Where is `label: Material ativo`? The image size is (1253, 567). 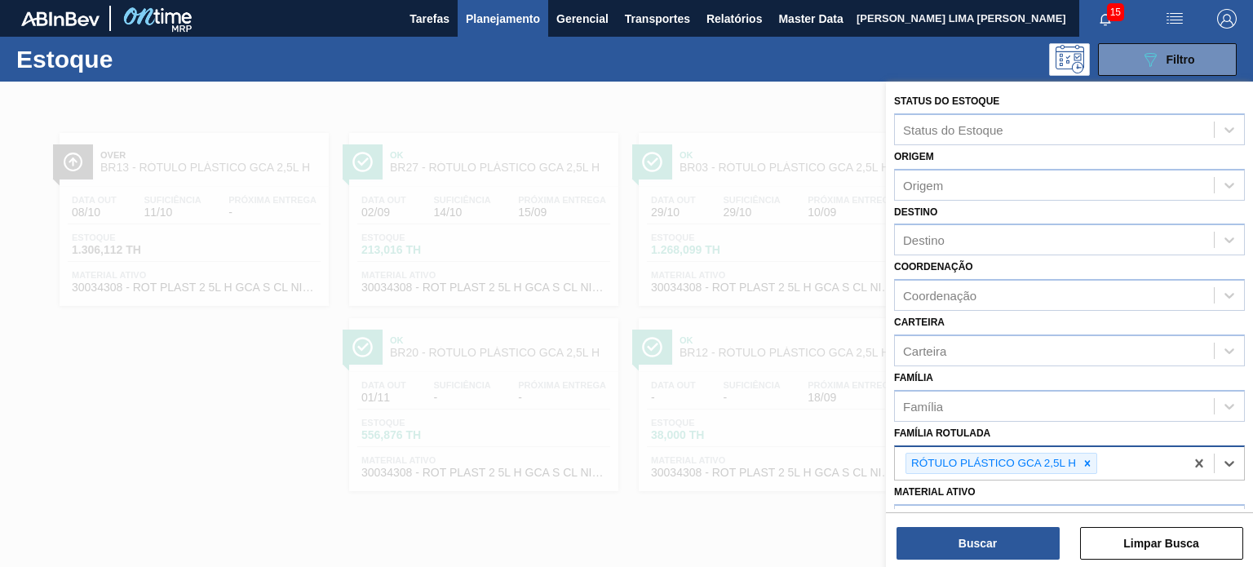
label: Material ativo is located at coordinates (935, 492).